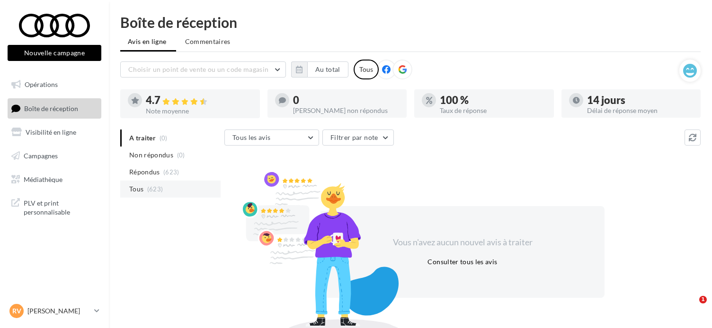  I want to click on div: 4.7, so click(199, 100).